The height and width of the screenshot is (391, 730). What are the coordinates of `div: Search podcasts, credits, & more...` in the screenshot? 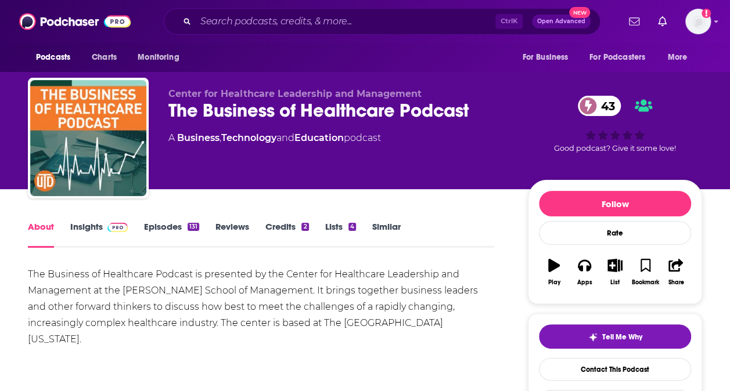 It's located at (382, 21).